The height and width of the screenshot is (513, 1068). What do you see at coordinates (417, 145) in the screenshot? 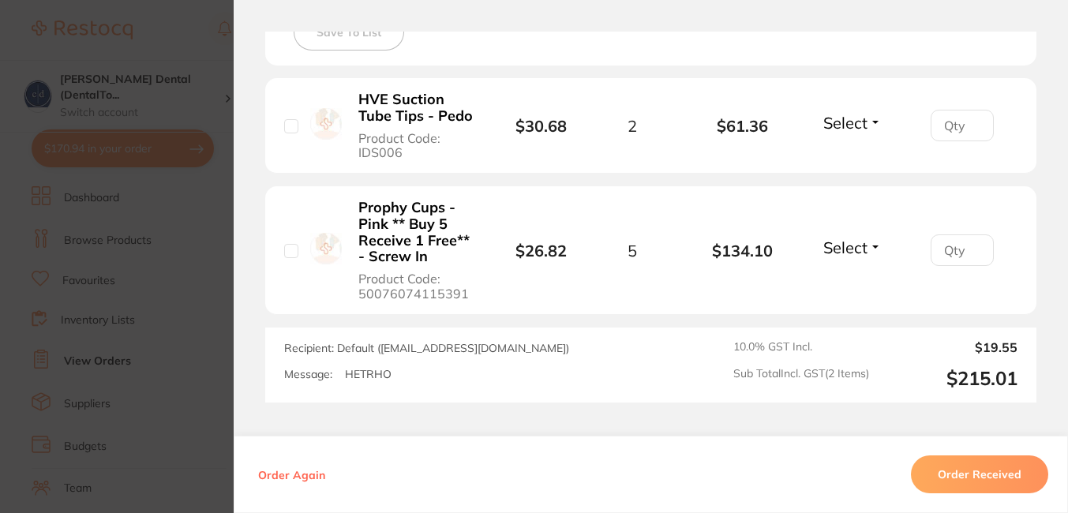
I see `span: Product Code: IDS006` at bounding box center [417, 145].